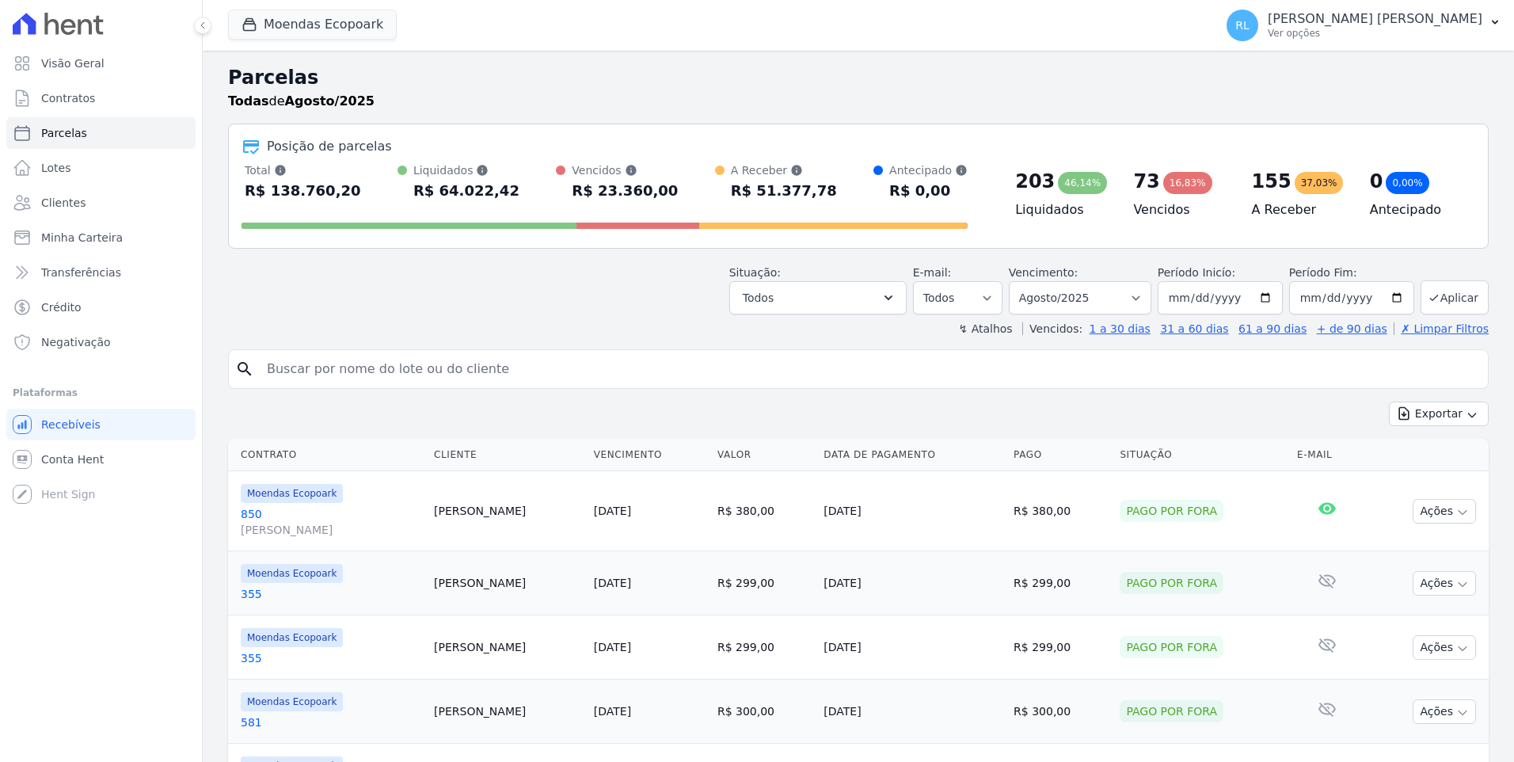  I want to click on label: E-mail:, so click(932, 272).